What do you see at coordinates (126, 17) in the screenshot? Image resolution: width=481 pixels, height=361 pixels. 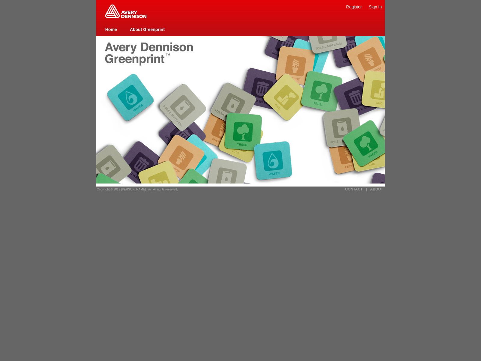 I see `a: Greenprint` at bounding box center [126, 17].